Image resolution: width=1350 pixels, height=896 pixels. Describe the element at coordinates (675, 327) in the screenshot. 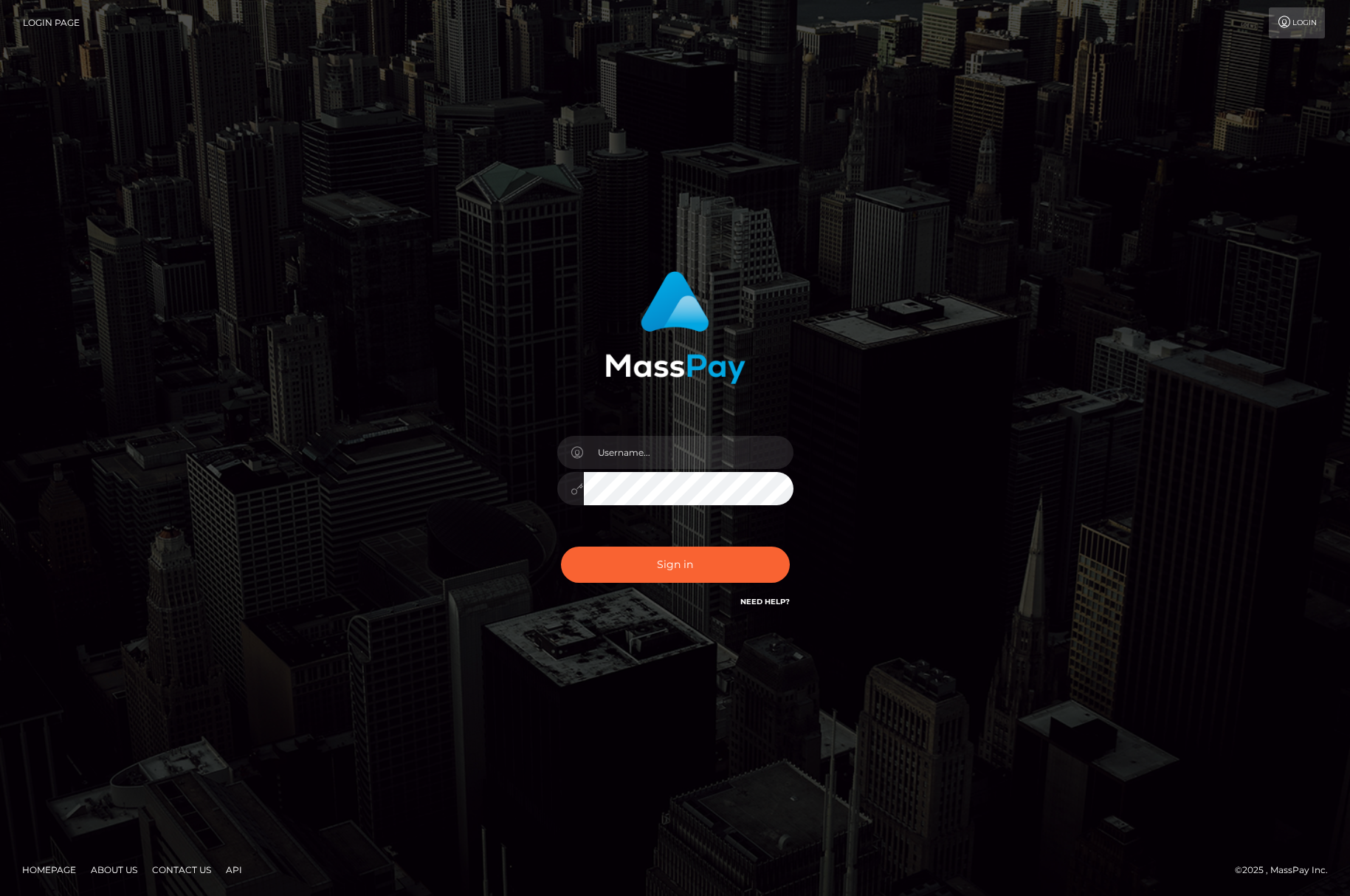

I see `img: MassPay Login` at that location.